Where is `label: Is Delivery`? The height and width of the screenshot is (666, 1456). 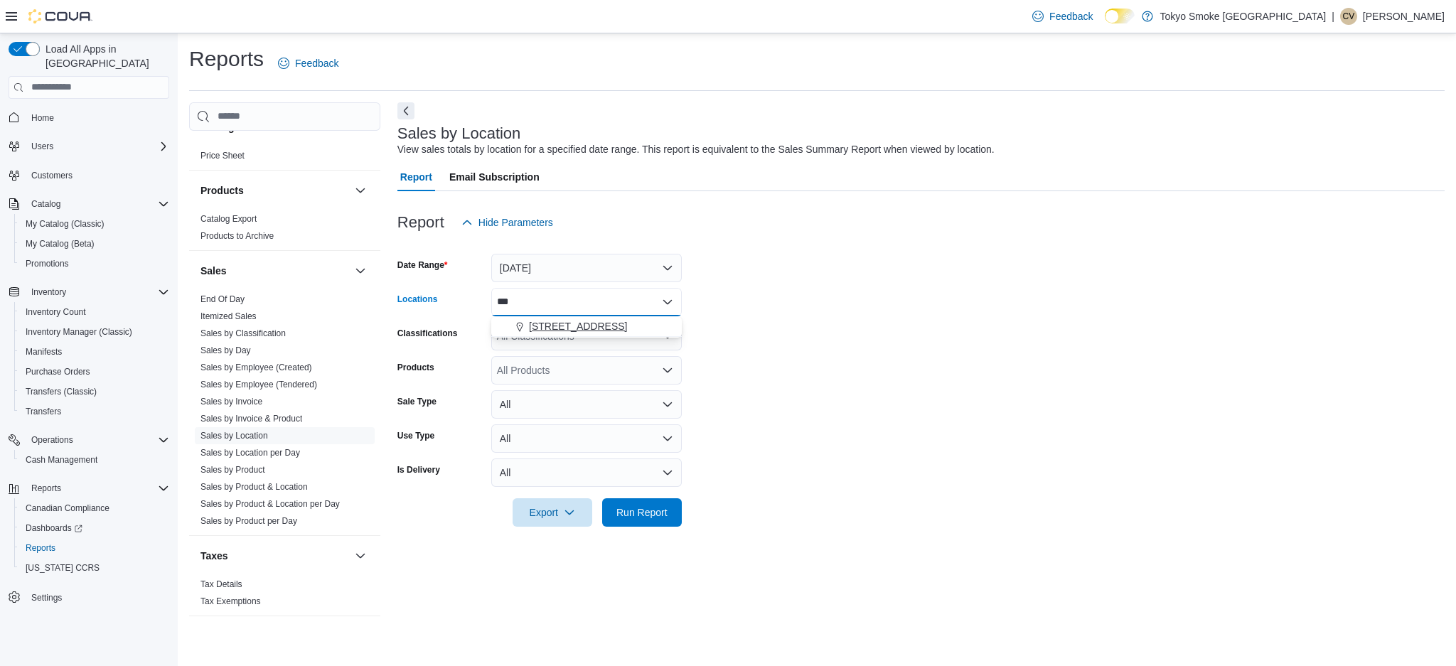
label: Is Delivery is located at coordinates (419, 470).